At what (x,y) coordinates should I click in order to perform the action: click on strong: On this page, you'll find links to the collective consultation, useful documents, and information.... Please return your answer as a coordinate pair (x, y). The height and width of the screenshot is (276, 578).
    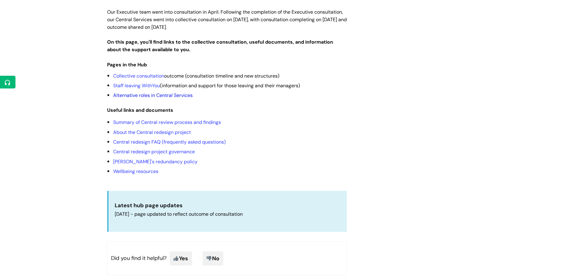
    Looking at the image, I should click on (220, 46).